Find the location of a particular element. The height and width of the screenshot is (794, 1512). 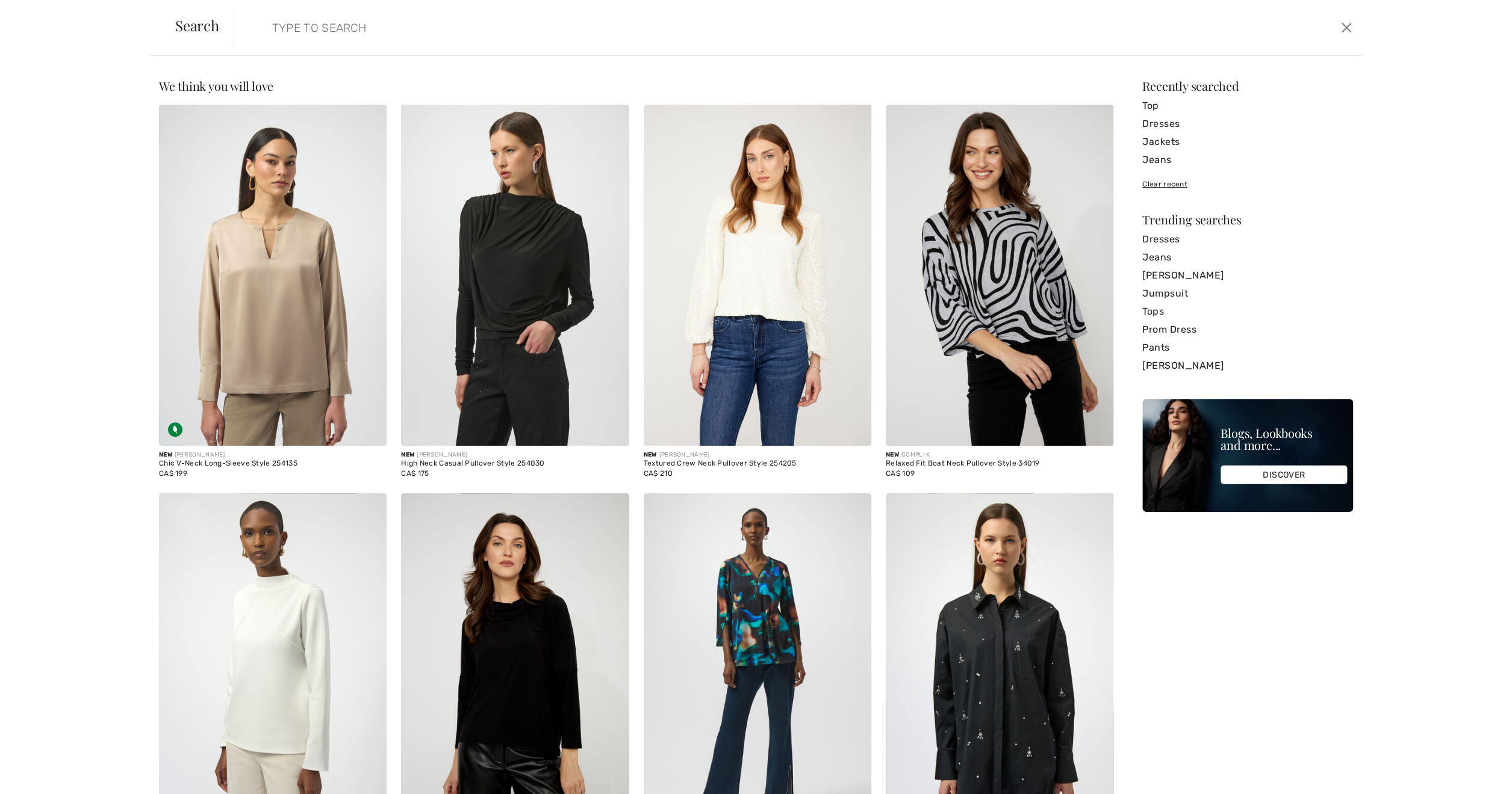

span: CA$ 199 is located at coordinates (172, 474).